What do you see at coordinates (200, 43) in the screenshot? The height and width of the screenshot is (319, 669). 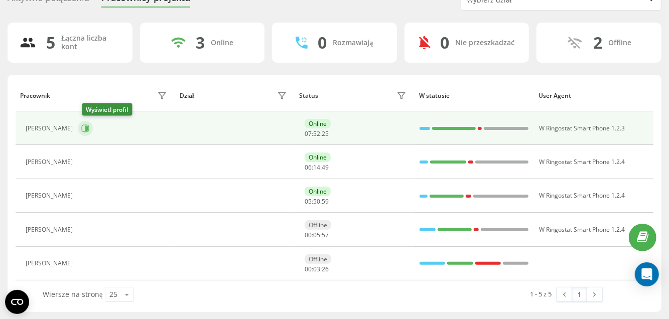 I see `div: 3` at bounding box center [200, 43].